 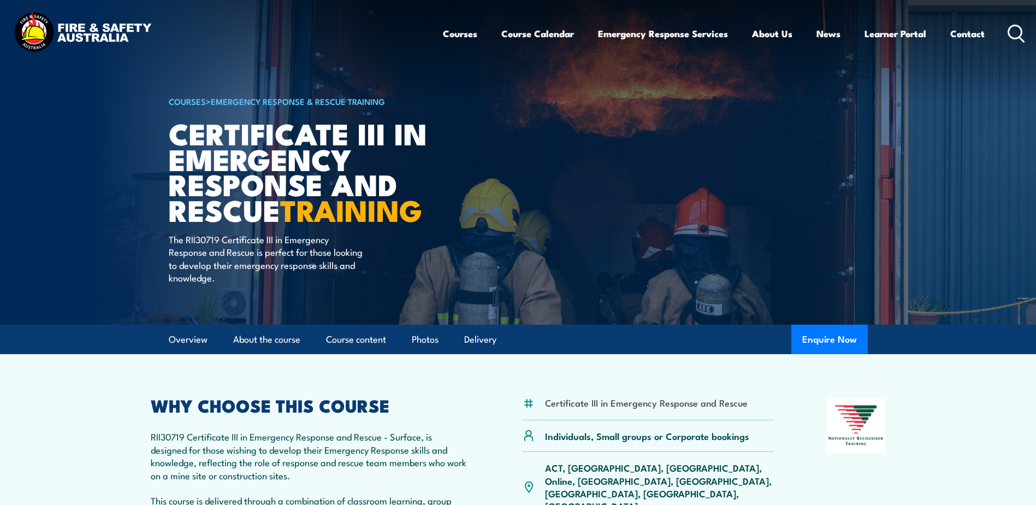 What do you see at coordinates (310, 405) in the screenshot?
I see `h2: WHY CHOOSE THIS COURSE` at bounding box center [310, 405].